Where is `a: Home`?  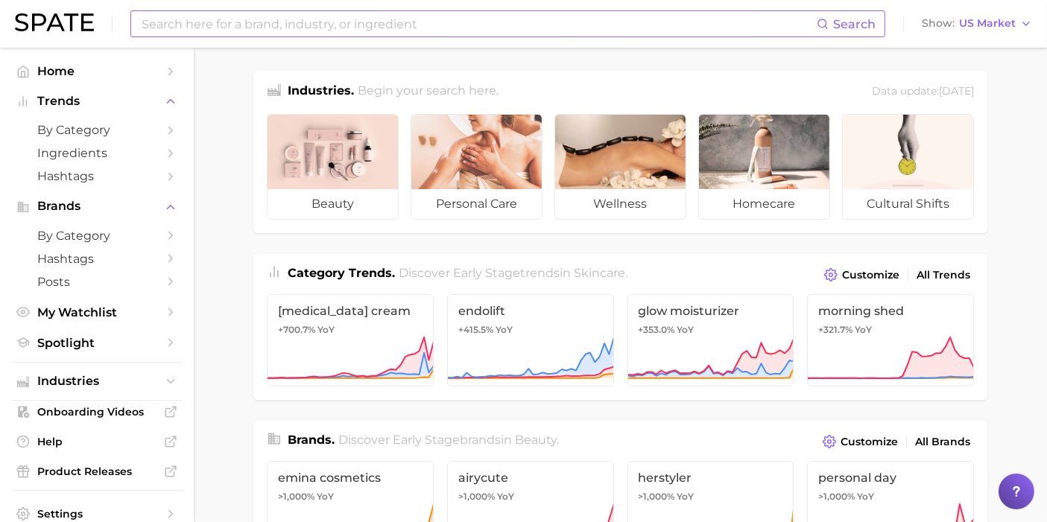 a: Home is located at coordinates (97, 71).